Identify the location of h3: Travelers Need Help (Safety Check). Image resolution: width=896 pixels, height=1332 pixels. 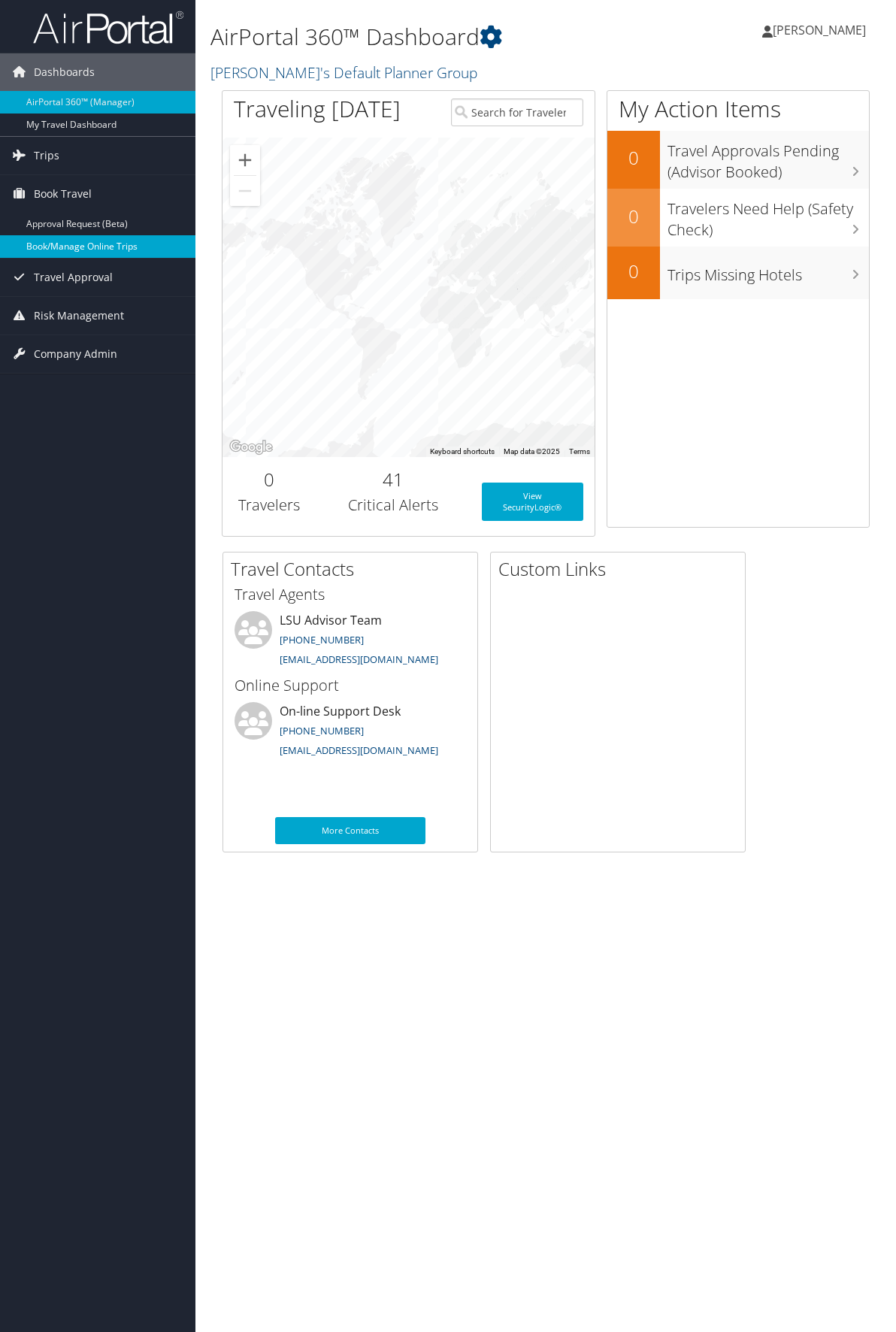
(768, 216).